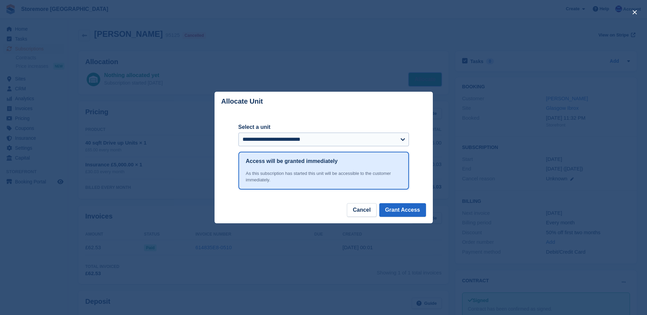 The image size is (647, 315). What do you see at coordinates (403, 210) in the screenshot?
I see `button: Grant Access` at bounding box center [403, 210].